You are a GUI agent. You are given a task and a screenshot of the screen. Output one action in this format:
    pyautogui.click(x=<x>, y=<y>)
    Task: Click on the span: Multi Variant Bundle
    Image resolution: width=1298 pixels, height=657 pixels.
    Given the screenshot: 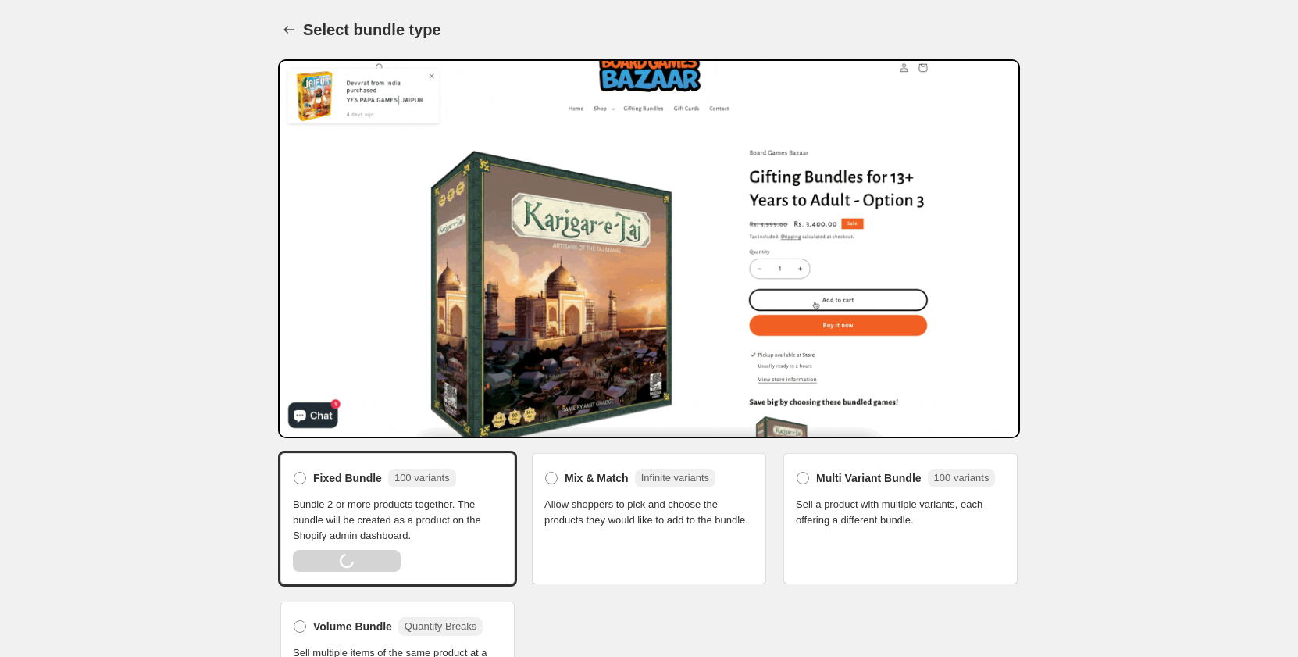 What is the action you would take?
    pyautogui.click(x=869, y=478)
    